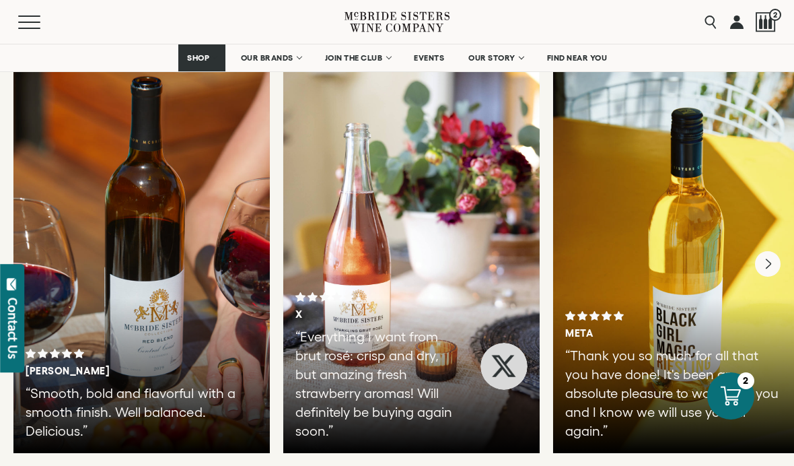 The height and width of the screenshot is (466, 794). Describe the element at coordinates (202, 58) in the screenshot. I see `a: SHOP` at that location.